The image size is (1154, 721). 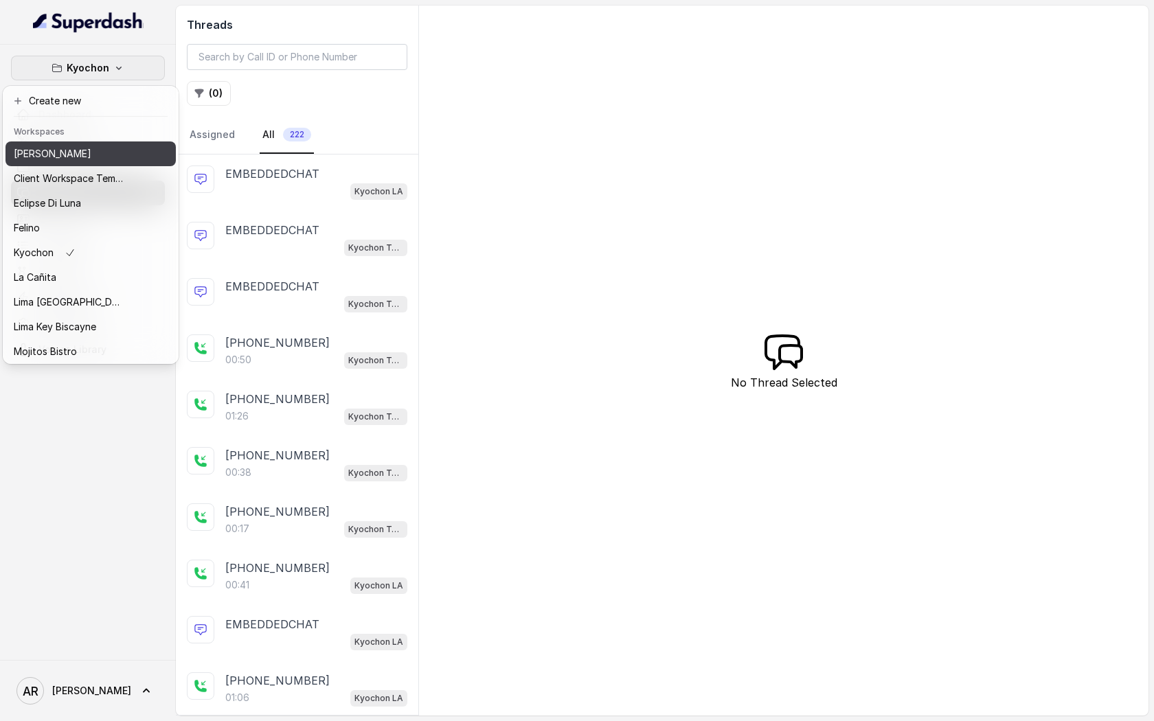 I want to click on p: Lima Key Biscayne, so click(x=55, y=327).